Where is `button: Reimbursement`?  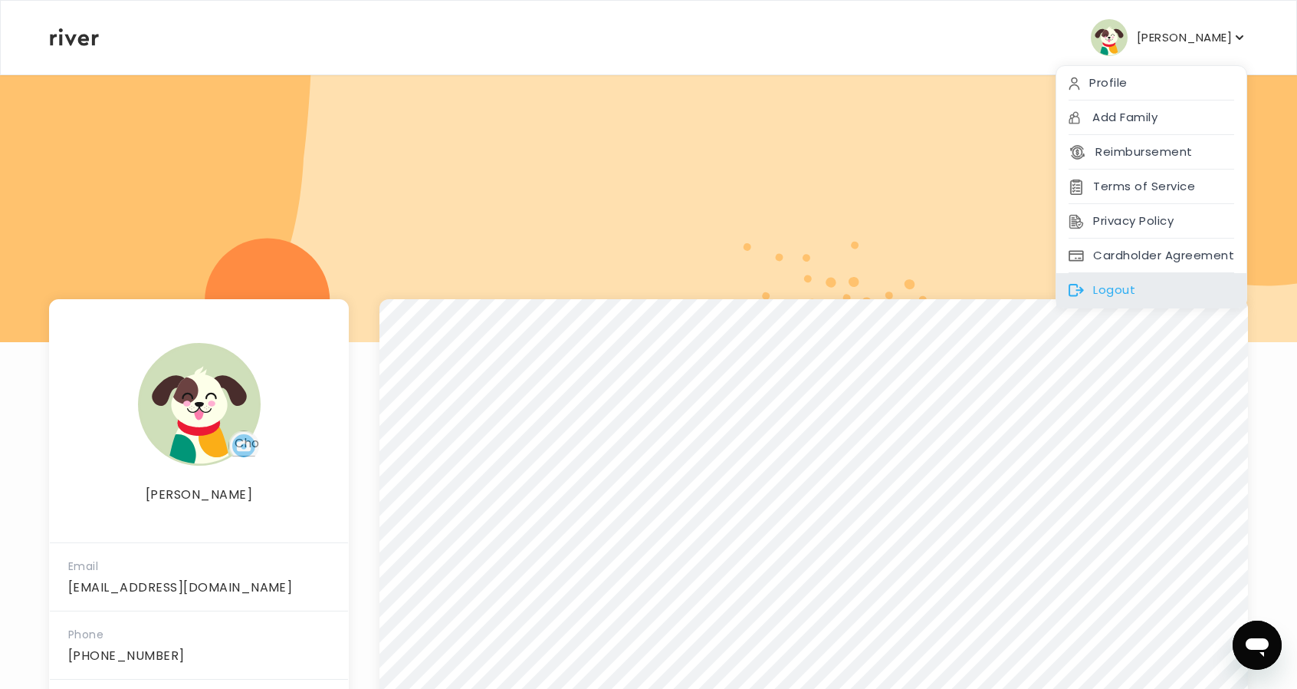
button: Reimbursement is located at coordinates (1130, 152).